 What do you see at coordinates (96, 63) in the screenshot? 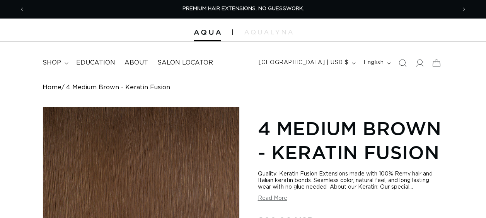
I see `a: Education` at bounding box center [96, 63].